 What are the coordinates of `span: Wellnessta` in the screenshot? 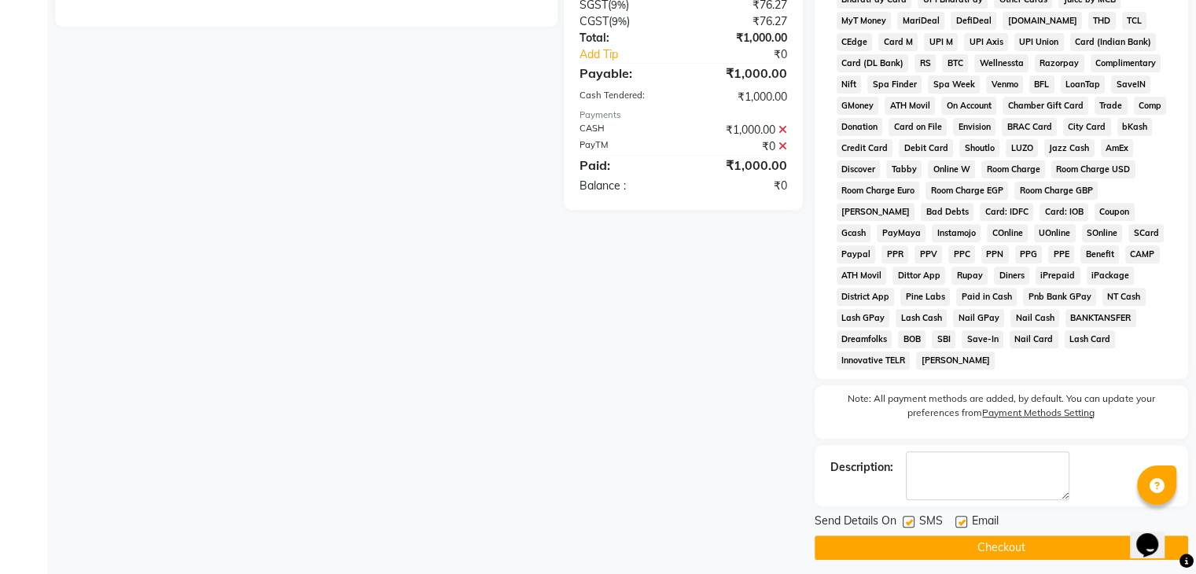 It's located at (1001, 63).